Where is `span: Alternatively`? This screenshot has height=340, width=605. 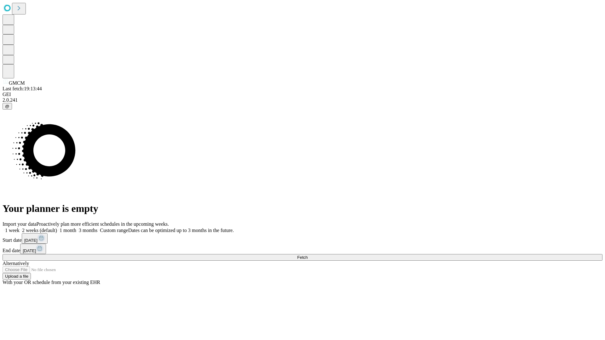 span: Alternatively is located at coordinates (16, 263).